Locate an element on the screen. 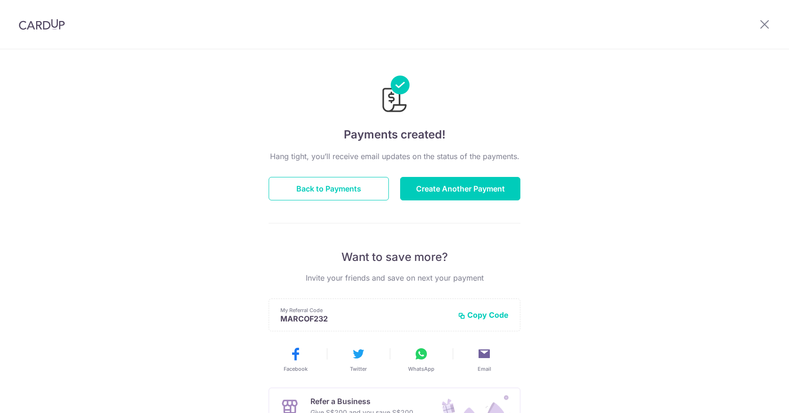 This screenshot has height=413, width=789. button: Copy Code is located at coordinates (483, 315).